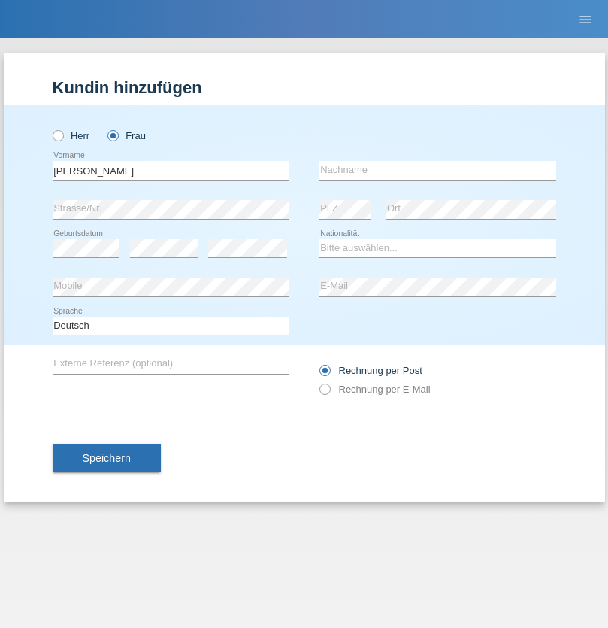 The width and height of the screenshot is (608, 628). I want to click on input: Herr, so click(57, 135).